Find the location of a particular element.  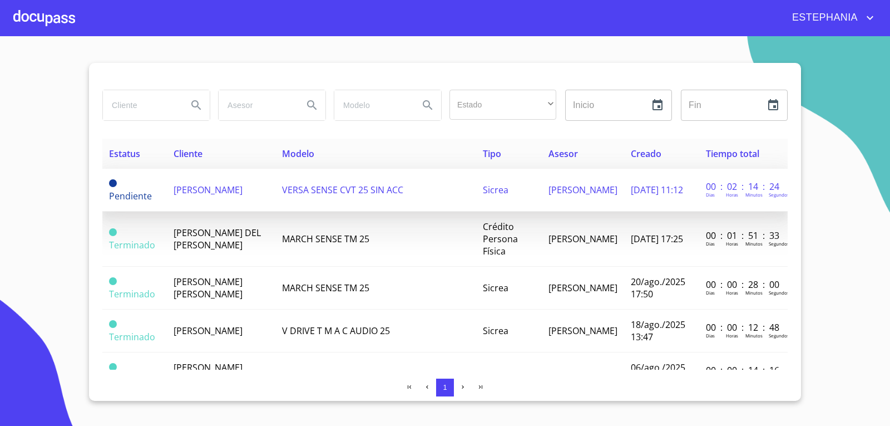

span: 18/ago./2025 13:47 is located at coordinates (658, 330).